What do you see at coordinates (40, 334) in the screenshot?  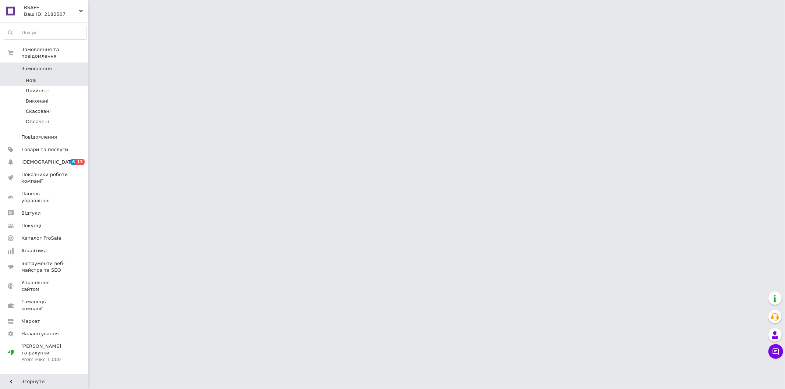 I see `span: Налаштування` at bounding box center [40, 334].